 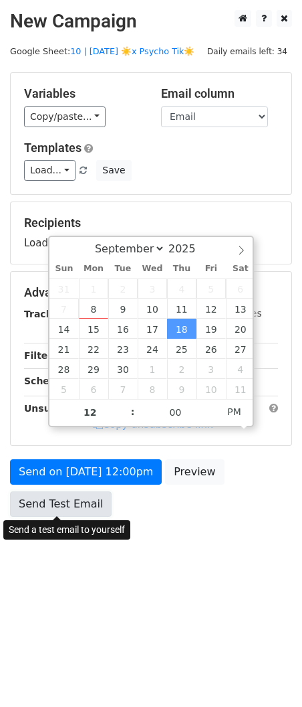 What do you see at coordinates (123, 268) in the screenshot?
I see `span: Tue` at bounding box center [123, 268].